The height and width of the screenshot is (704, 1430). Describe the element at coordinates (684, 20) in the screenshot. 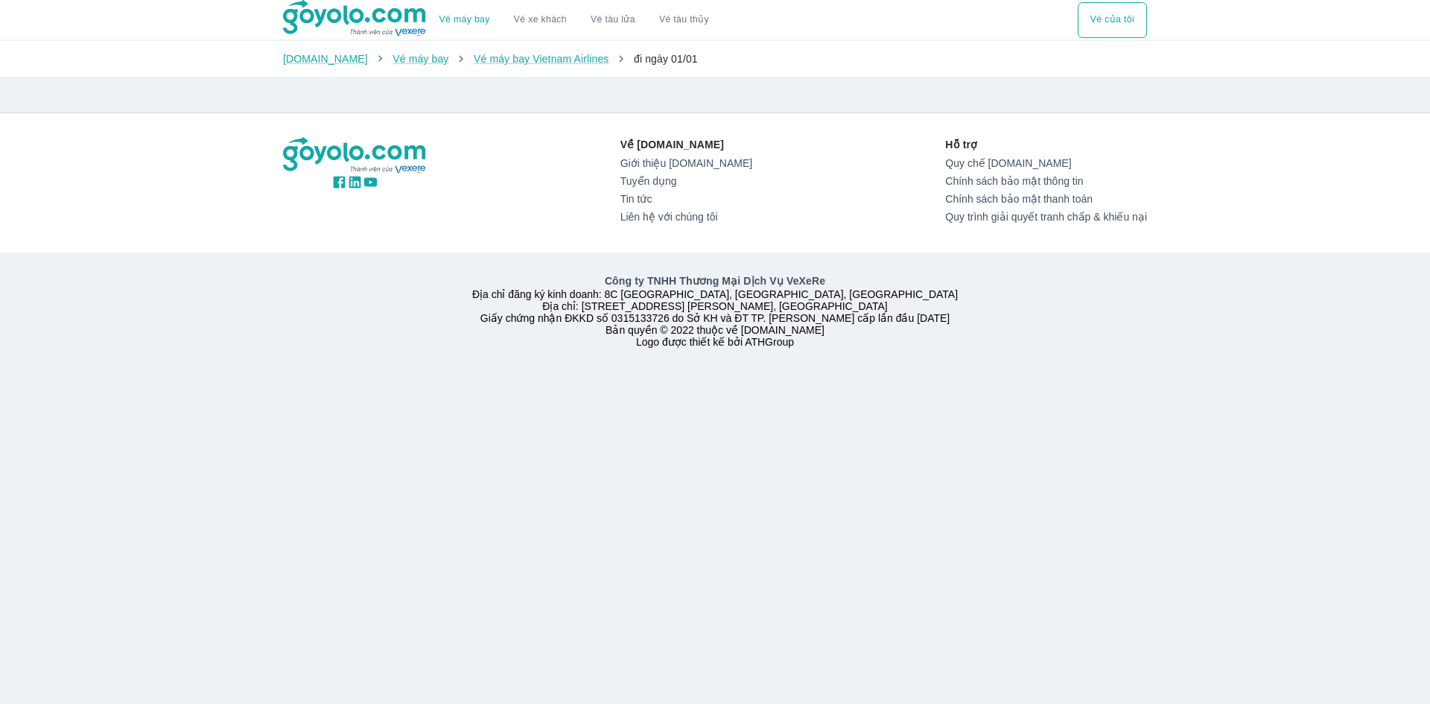

I see `button: Vé tàu thủy` at that location.